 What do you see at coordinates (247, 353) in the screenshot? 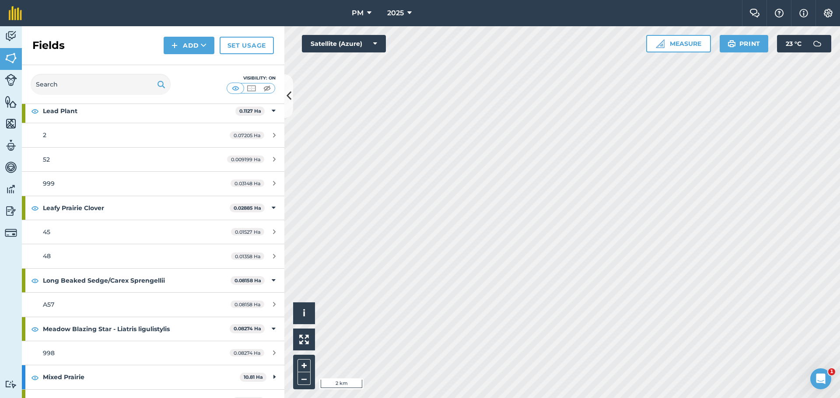
I see `span: 0.08274 Ha` at bounding box center [247, 353].